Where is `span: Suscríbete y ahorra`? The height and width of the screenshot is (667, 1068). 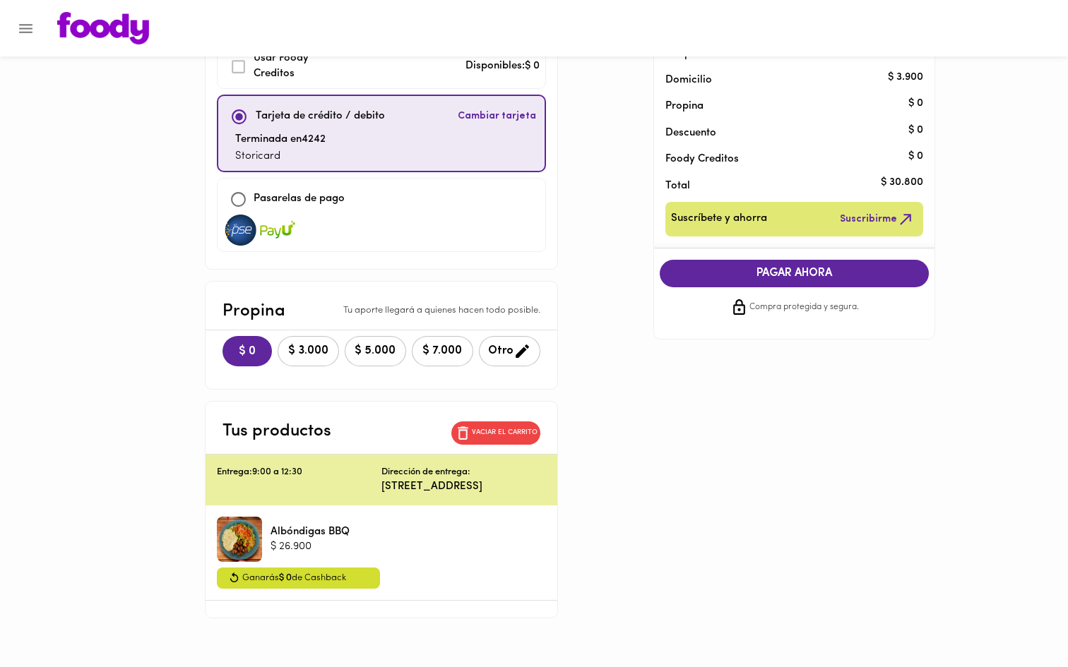 span: Suscríbete y ahorra is located at coordinates (719, 219).